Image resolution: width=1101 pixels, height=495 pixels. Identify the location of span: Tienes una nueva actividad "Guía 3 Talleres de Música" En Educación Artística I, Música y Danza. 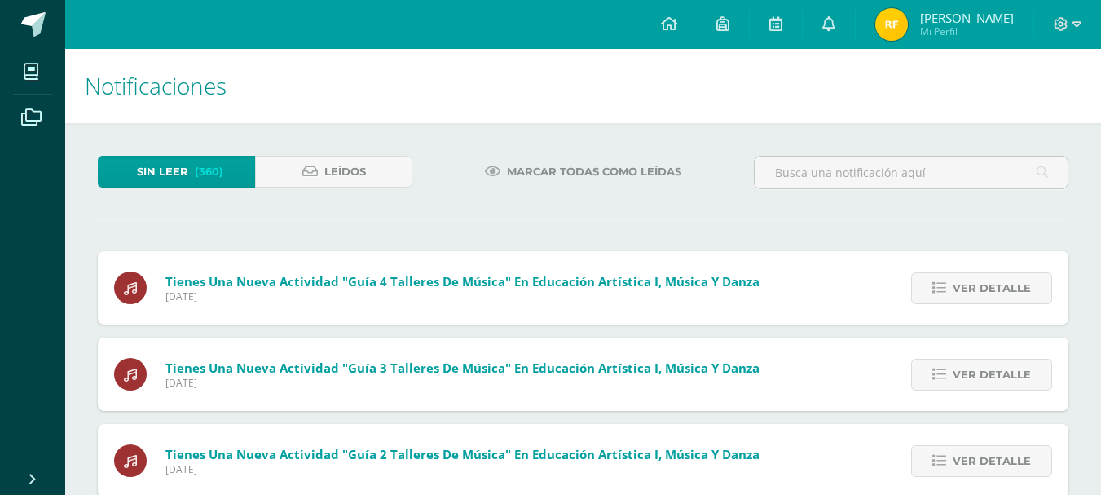
(462, 368).